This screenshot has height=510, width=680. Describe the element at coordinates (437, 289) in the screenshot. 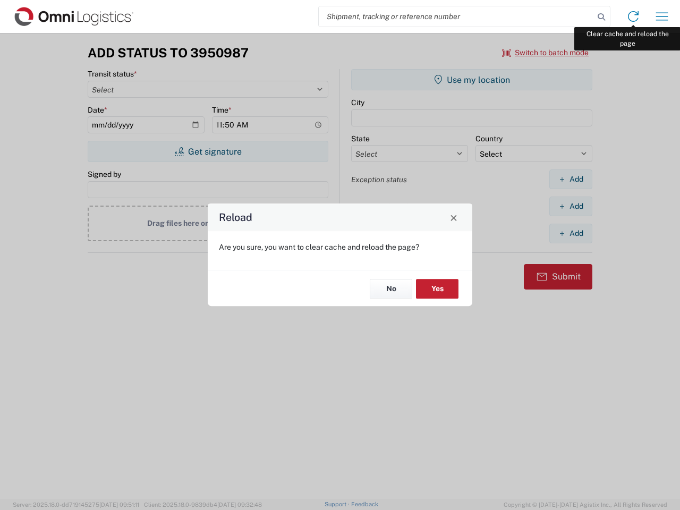

I see `button: Yes` at that location.